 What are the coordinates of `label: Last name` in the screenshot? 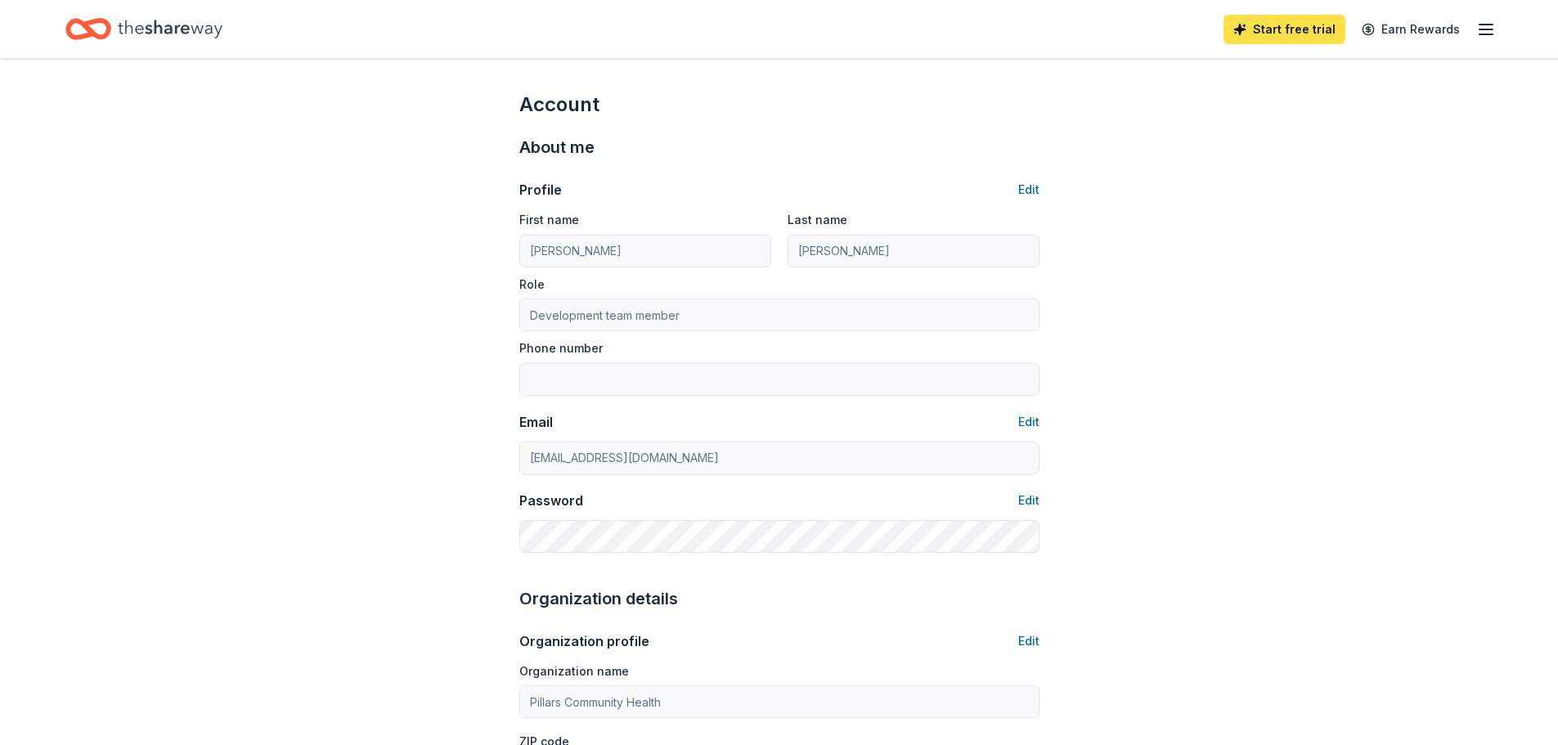 It's located at (817, 220).